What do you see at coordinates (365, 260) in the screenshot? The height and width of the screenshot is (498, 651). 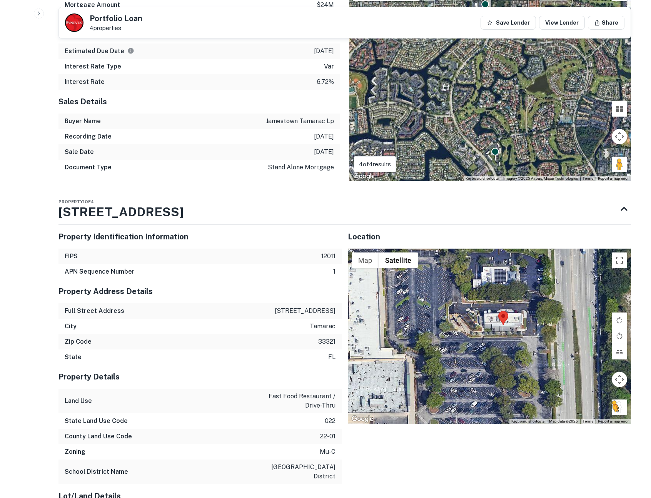 I see `button: Show street map` at bounding box center [365, 260].